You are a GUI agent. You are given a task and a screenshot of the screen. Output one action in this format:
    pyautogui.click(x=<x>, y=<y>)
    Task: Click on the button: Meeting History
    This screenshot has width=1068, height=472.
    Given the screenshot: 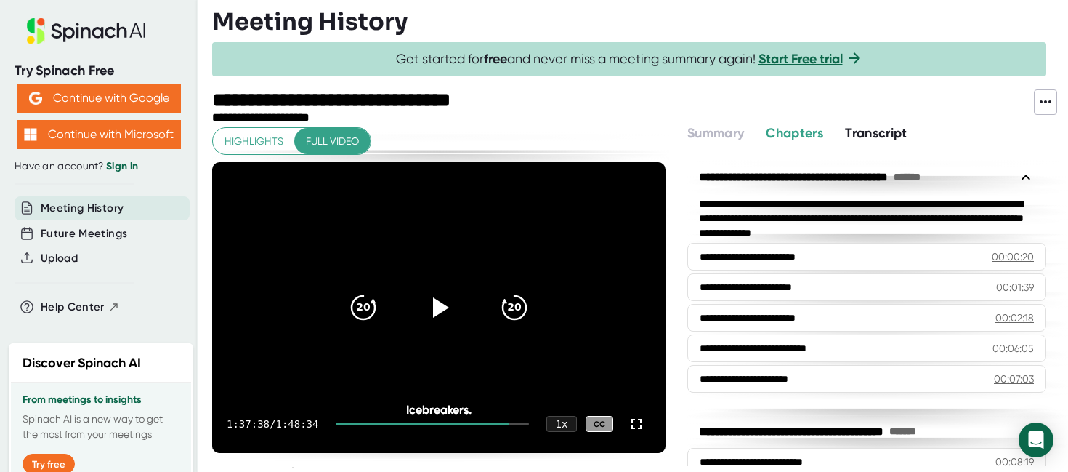 What is the action you would take?
    pyautogui.click(x=82, y=208)
    